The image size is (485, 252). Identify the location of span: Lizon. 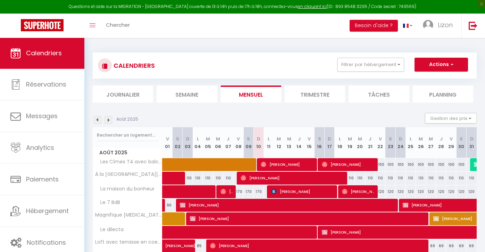
(445, 25).